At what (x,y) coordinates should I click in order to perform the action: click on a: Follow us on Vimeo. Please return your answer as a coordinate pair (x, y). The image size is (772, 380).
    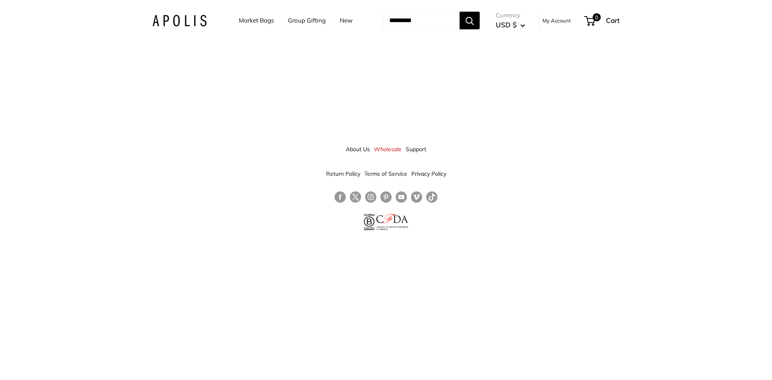
    Looking at the image, I should click on (416, 197).